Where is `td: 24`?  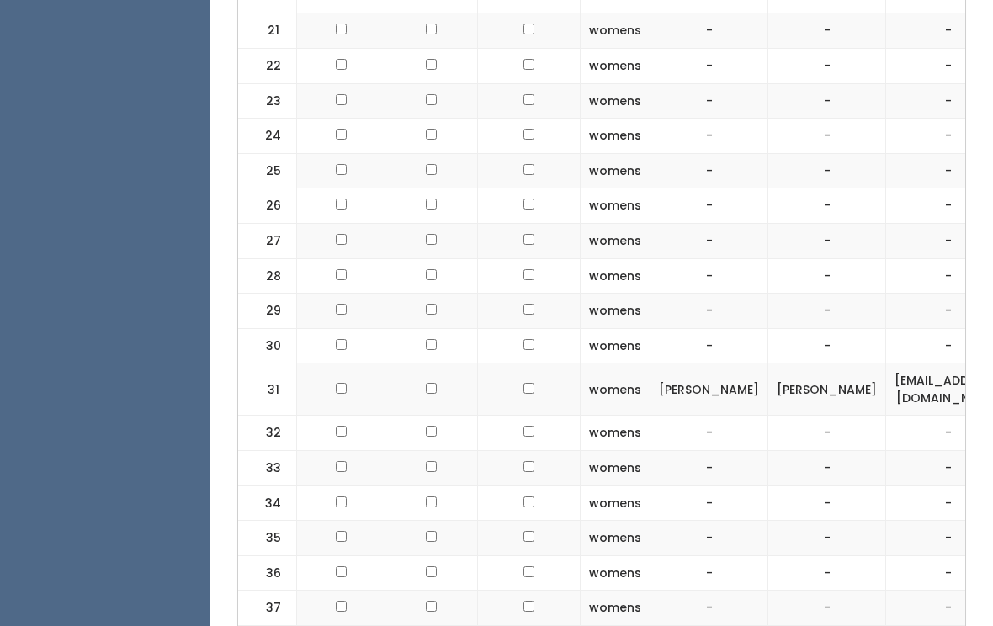
td: 24 is located at coordinates (268, 137).